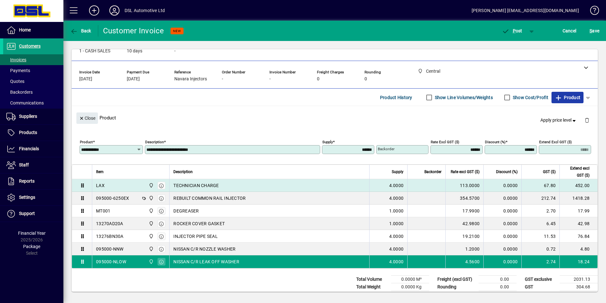 The height and width of the screenshot is (303, 606). I want to click on span: Reports, so click(27, 181).